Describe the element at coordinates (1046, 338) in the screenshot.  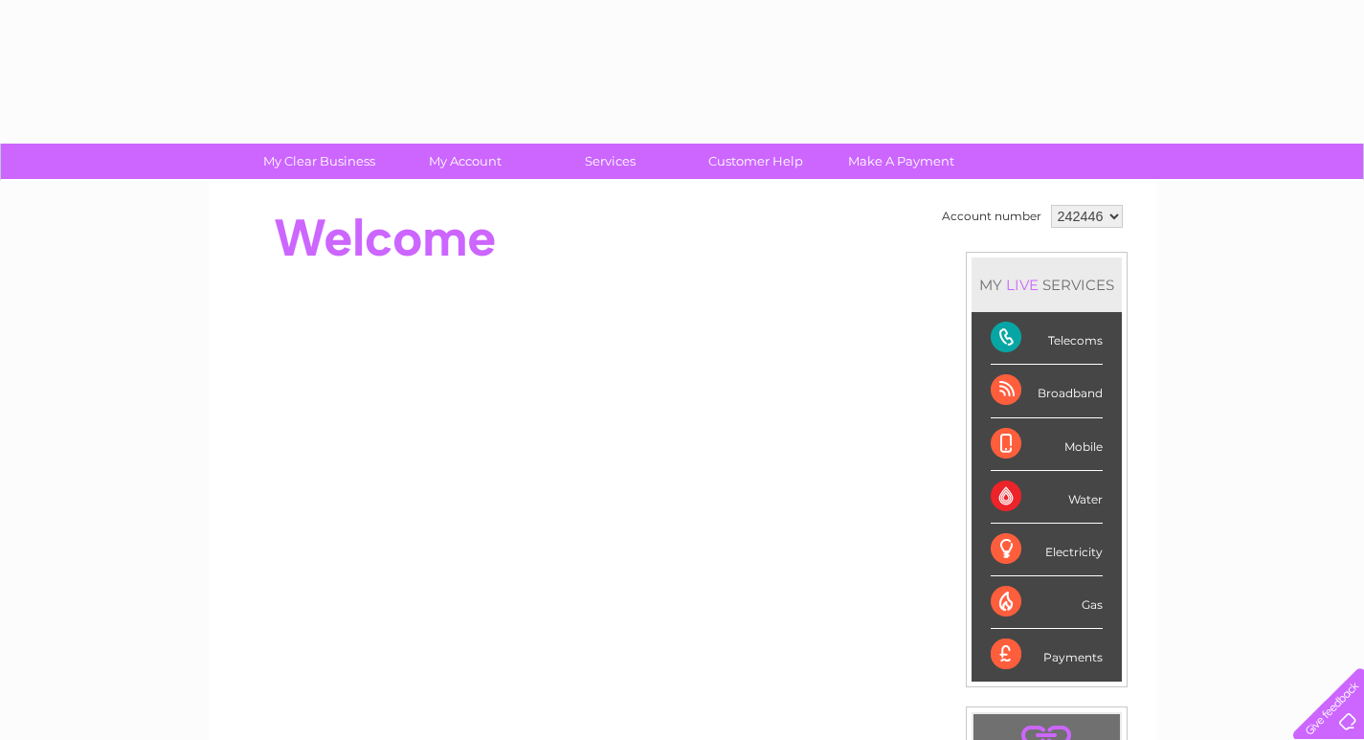
I see `div: Telecoms` at that location.